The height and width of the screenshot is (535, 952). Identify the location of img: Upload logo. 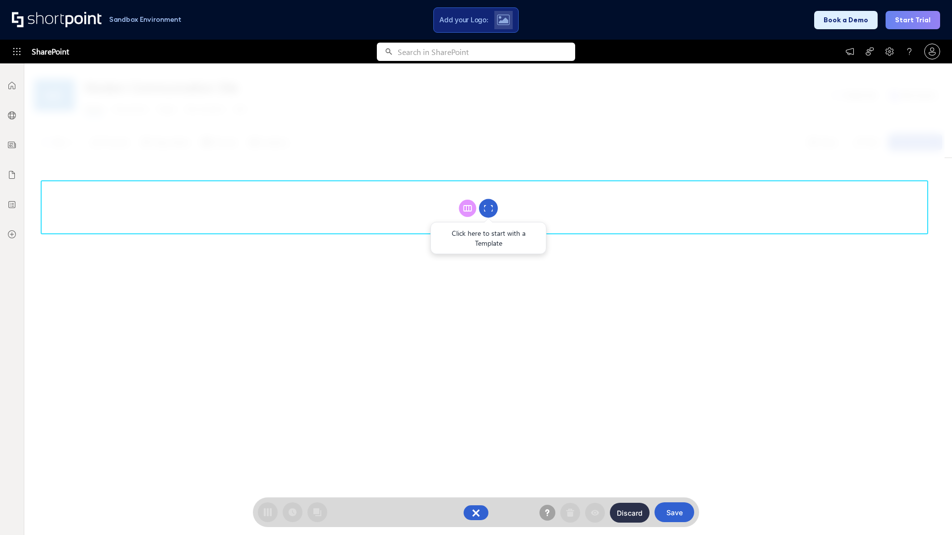
(503, 20).